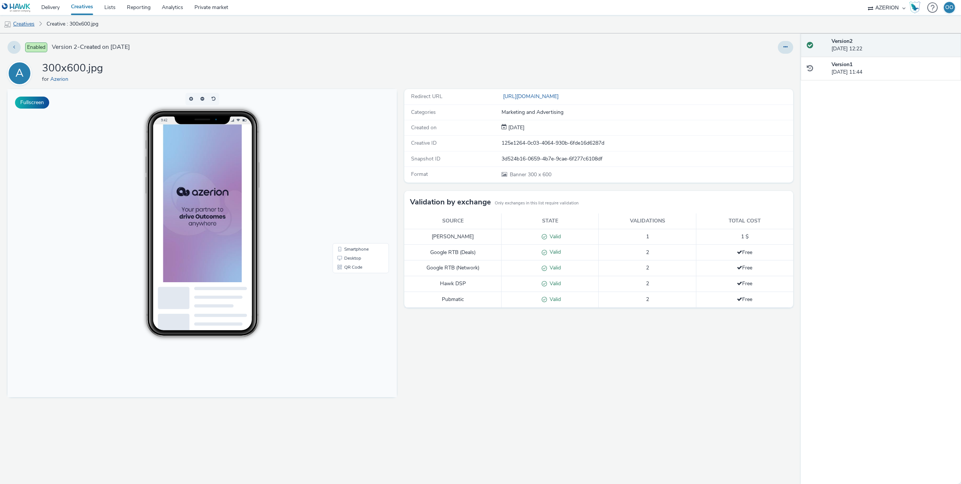  What do you see at coordinates (346, 178) in the screenshot?
I see `span: QR Code` at bounding box center [346, 178].